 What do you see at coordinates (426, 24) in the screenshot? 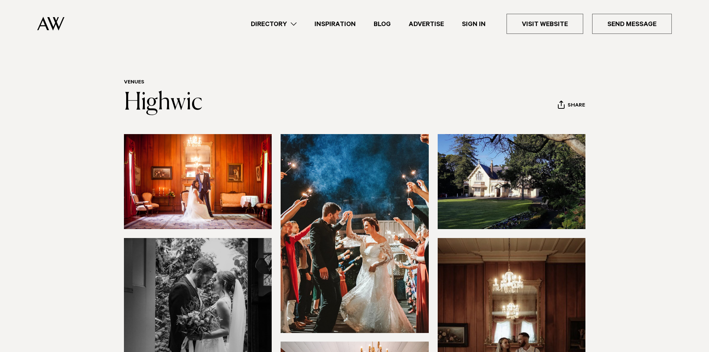
I see `a: Advertise` at bounding box center [426, 24].